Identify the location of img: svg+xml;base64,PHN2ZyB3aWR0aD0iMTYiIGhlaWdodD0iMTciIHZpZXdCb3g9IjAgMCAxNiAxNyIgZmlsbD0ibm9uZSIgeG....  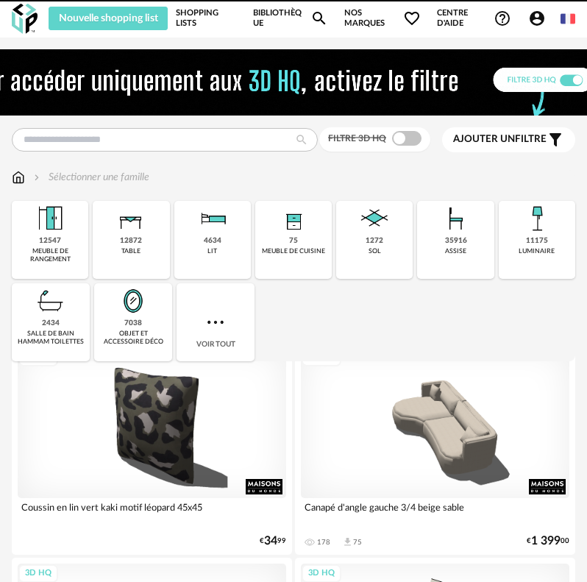
(18, 177).